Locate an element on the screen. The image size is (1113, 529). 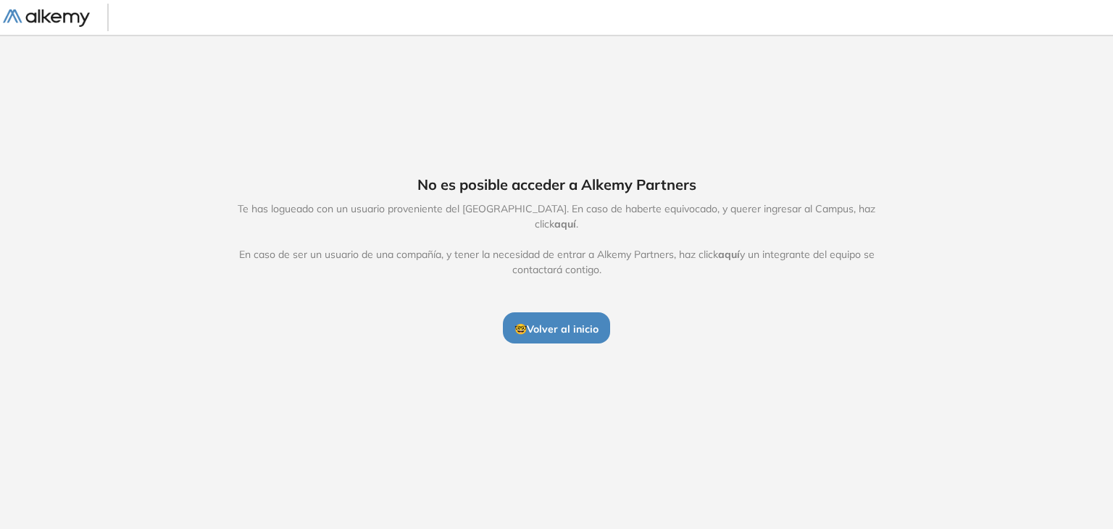
span: 🤓 Volver al inicio is located at coordinates (556, 329).